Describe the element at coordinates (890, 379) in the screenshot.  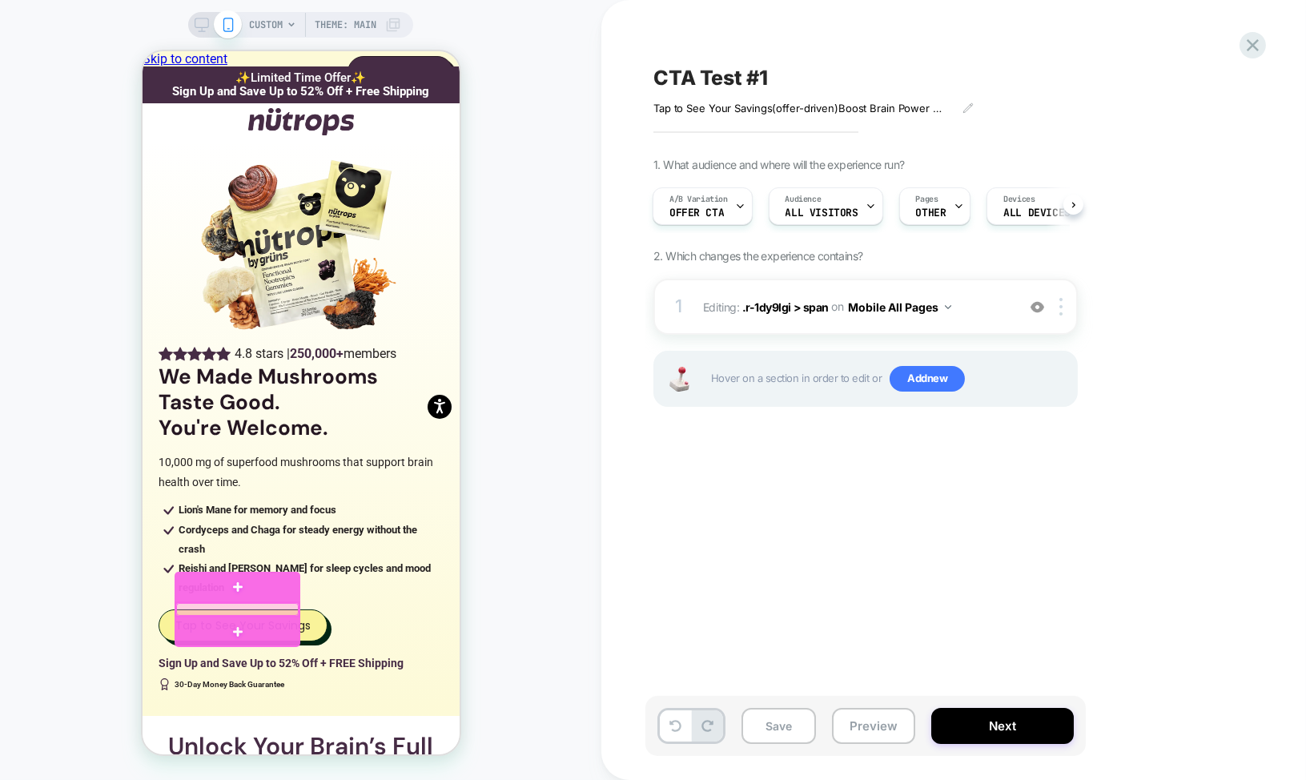
I see `span: Hover on a section in order to edit or` at that location.